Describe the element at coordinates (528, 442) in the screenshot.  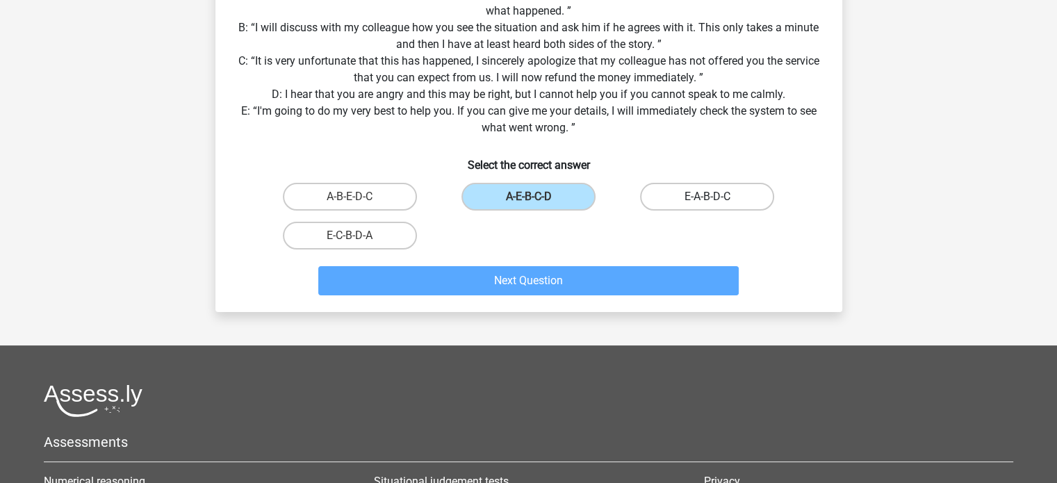
I see `h5: Assessments` at that location.